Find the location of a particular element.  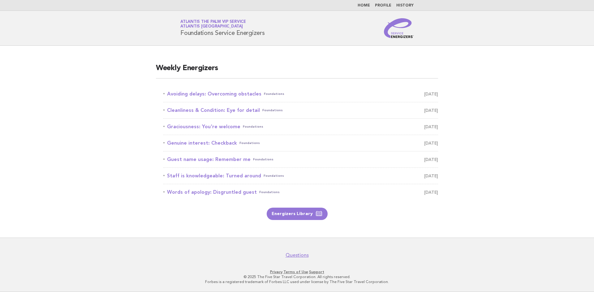

a: Terms of Use is located at coordinates (296, 272).